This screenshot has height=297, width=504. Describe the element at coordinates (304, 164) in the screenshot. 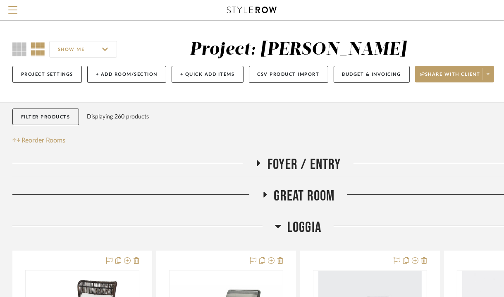

I see `span: Foyer / Entry` at that location.